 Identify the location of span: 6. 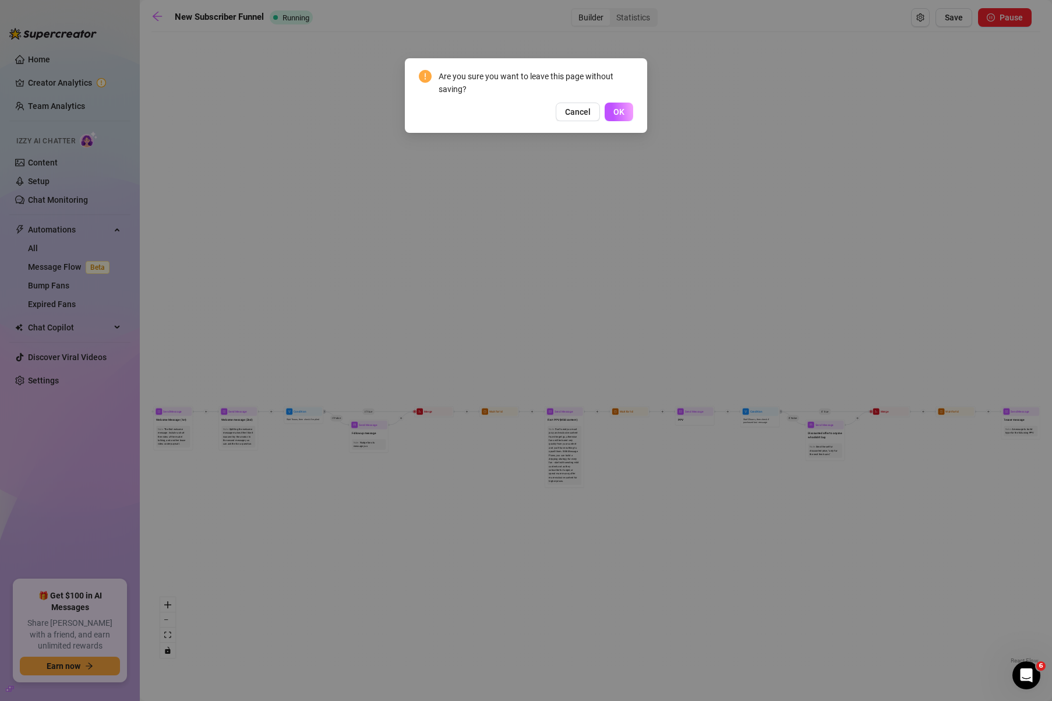
(1041, 666).